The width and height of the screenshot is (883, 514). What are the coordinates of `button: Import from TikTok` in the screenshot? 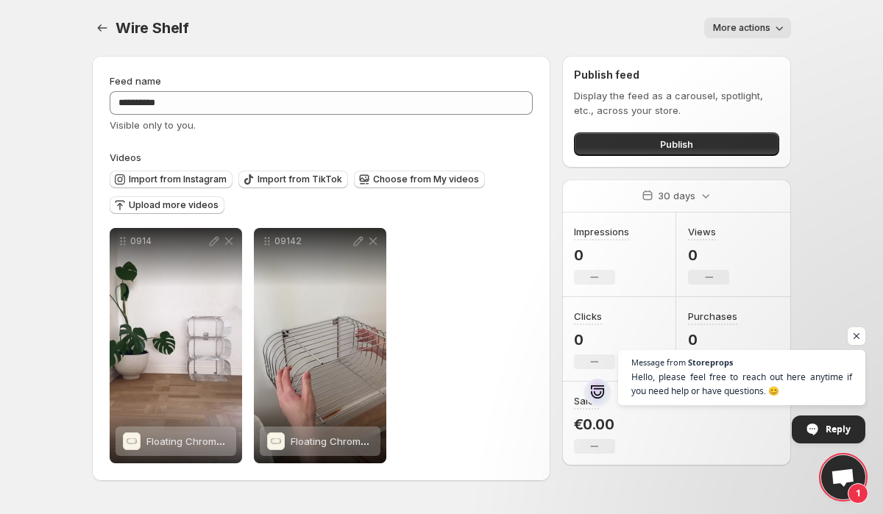 It's located at (293, 180).